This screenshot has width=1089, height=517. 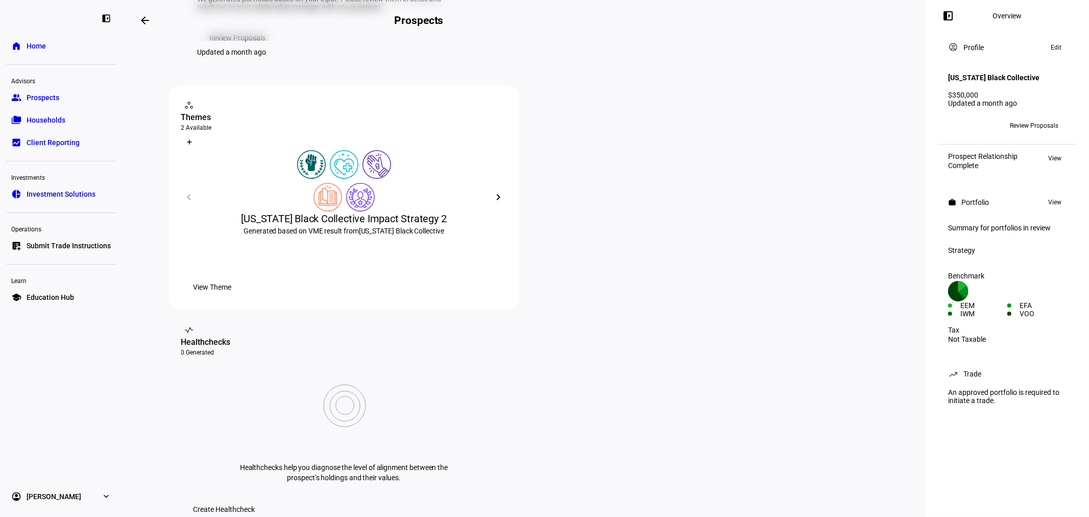 I want to click on div: Profile, so click(x=974, y=47).